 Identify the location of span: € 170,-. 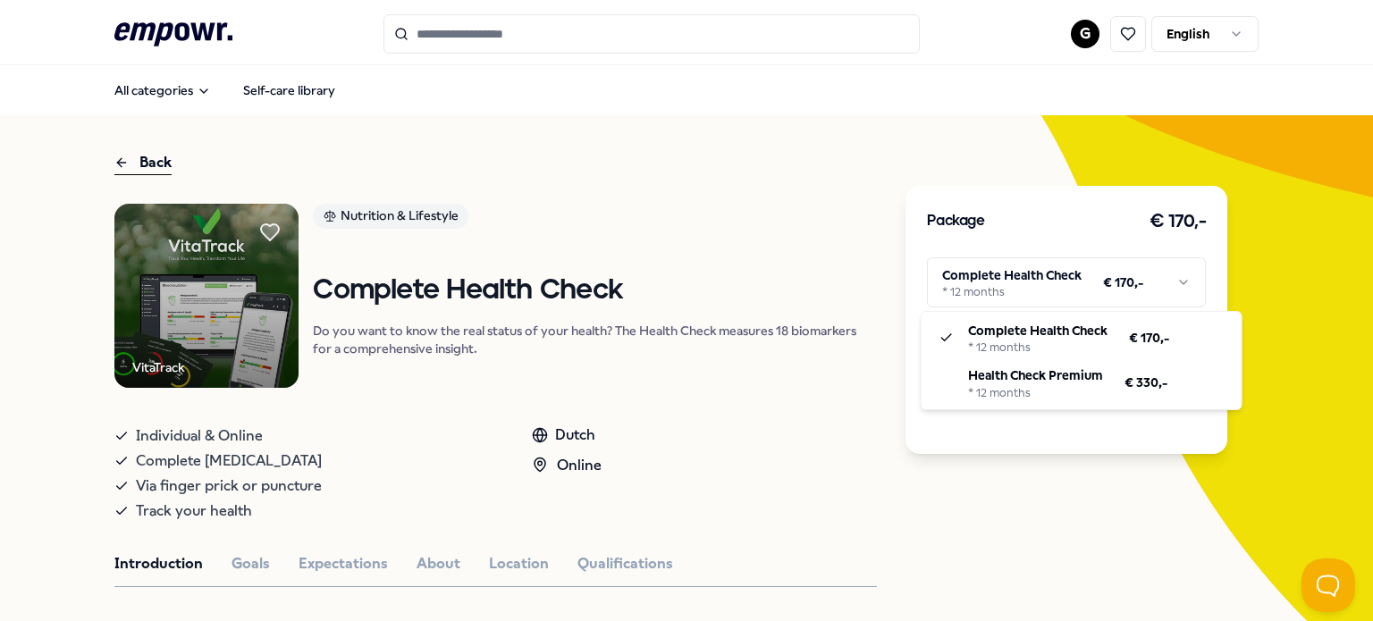
(1149, 338).